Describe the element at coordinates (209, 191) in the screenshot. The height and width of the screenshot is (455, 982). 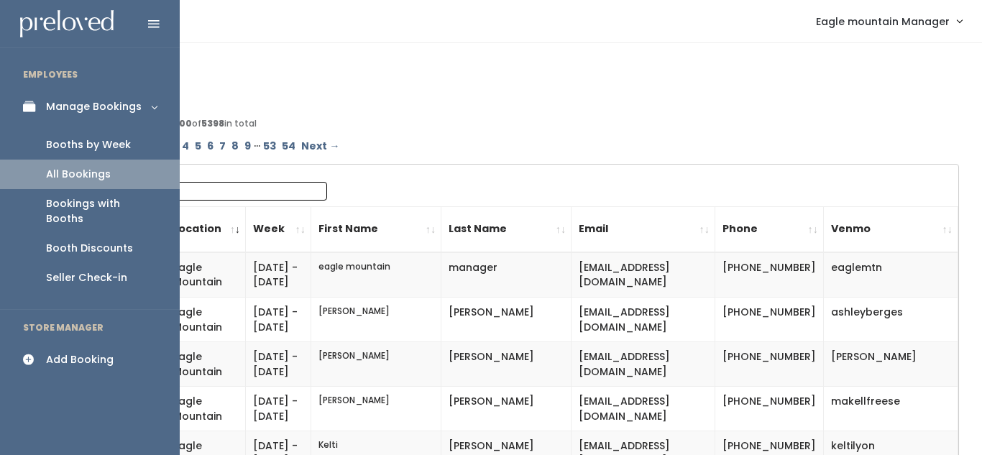
I see `label: Search:` at that location.